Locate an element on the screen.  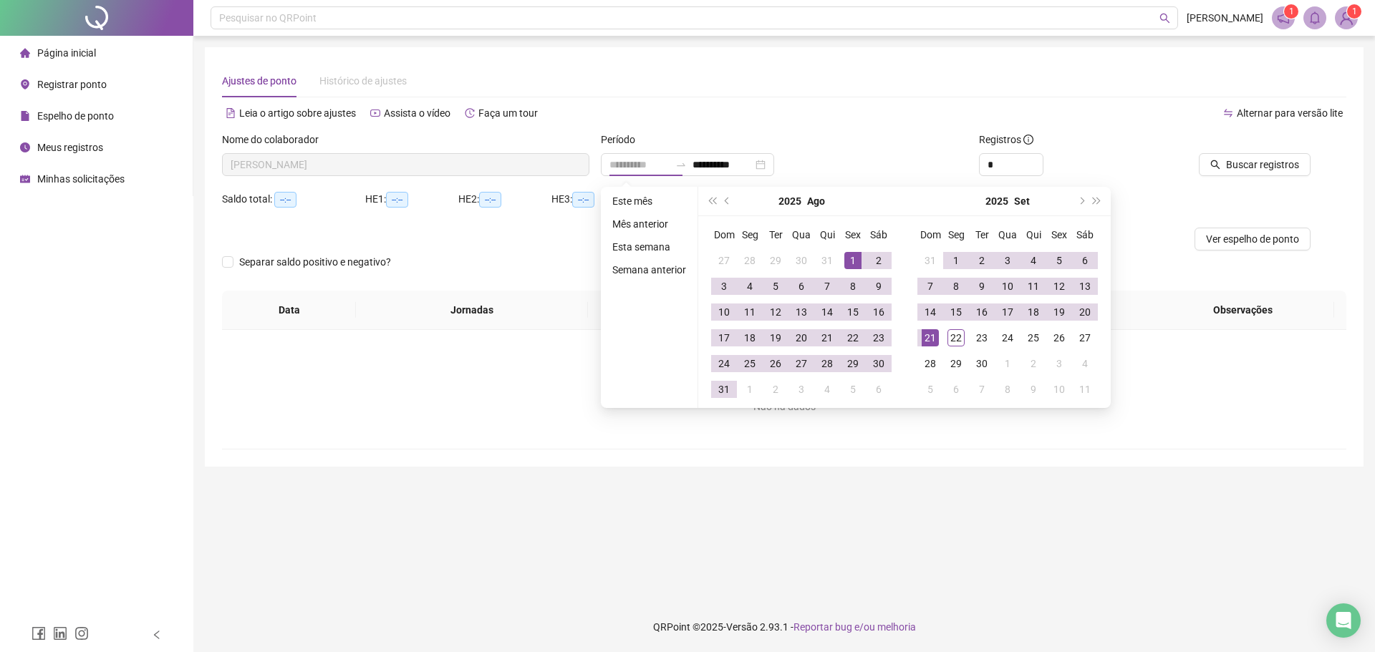
td: 2025-08-13 is located at coordinates (801, 312).